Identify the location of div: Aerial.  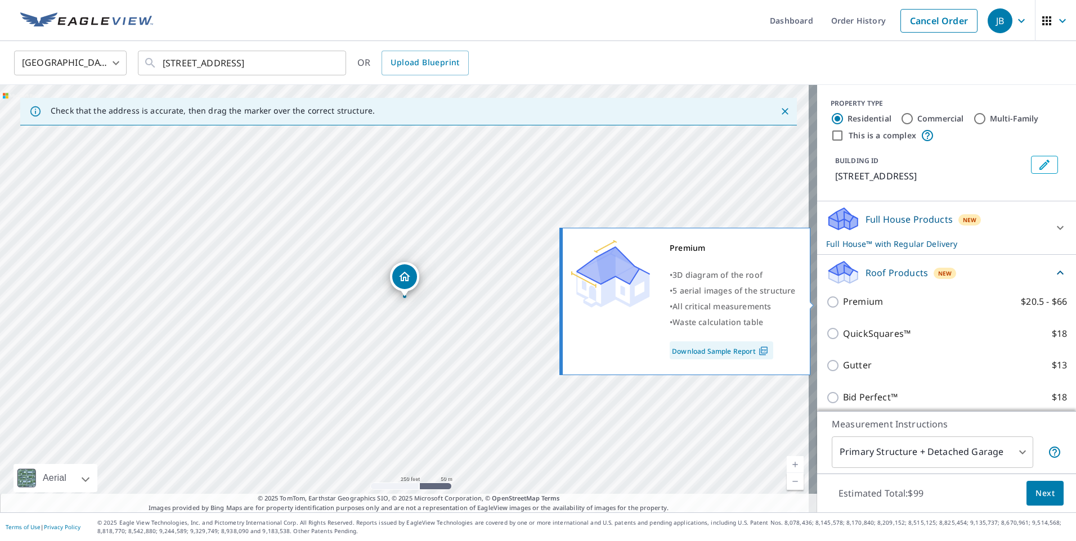
(55, 478).